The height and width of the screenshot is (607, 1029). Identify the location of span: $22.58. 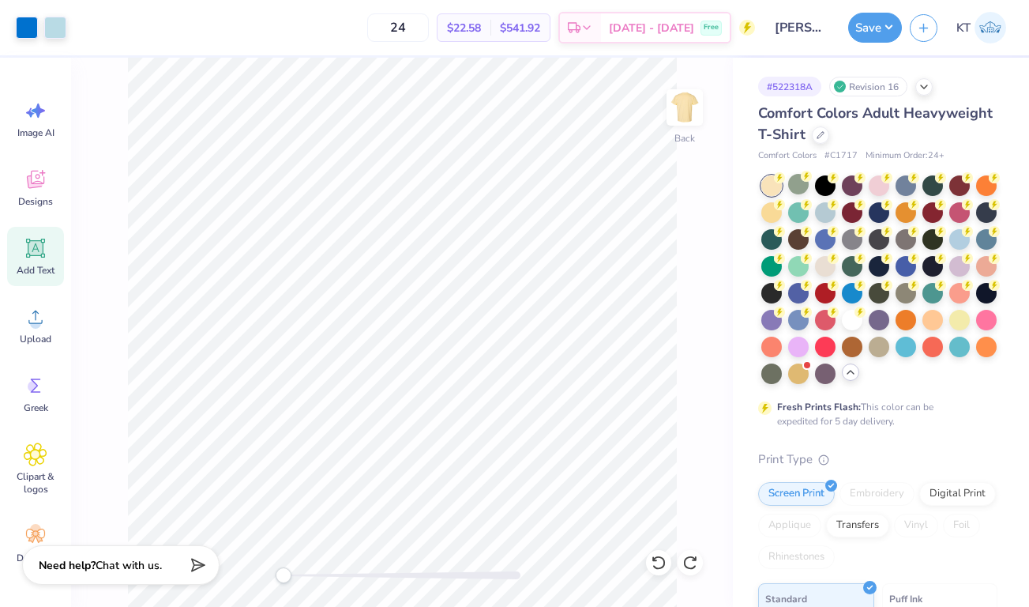
(464, 28).